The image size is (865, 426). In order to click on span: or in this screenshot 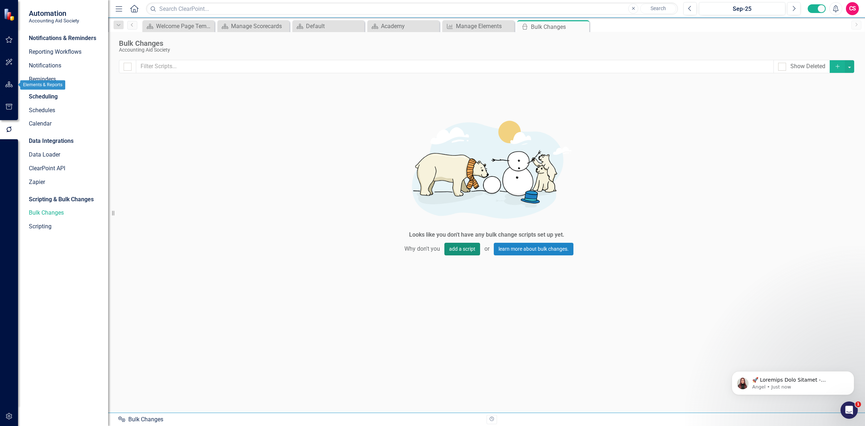, I will do `click(487, 249)`.